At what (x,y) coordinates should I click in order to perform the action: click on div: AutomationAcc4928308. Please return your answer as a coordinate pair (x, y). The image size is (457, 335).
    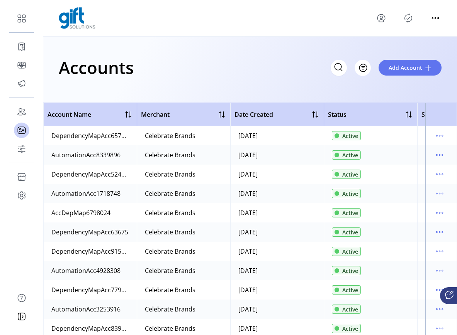
    Looking at the image, I should click on (86, 271).